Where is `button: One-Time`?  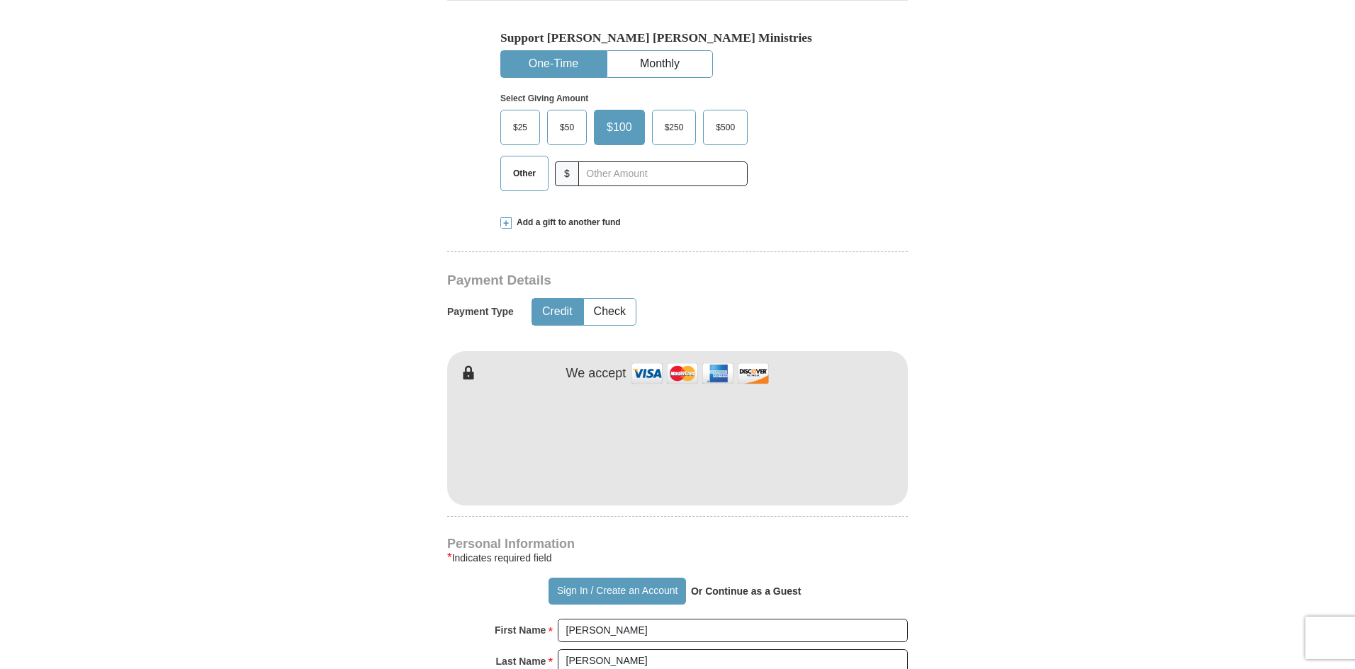 button: One-Time is located at coordinates (553, 64).